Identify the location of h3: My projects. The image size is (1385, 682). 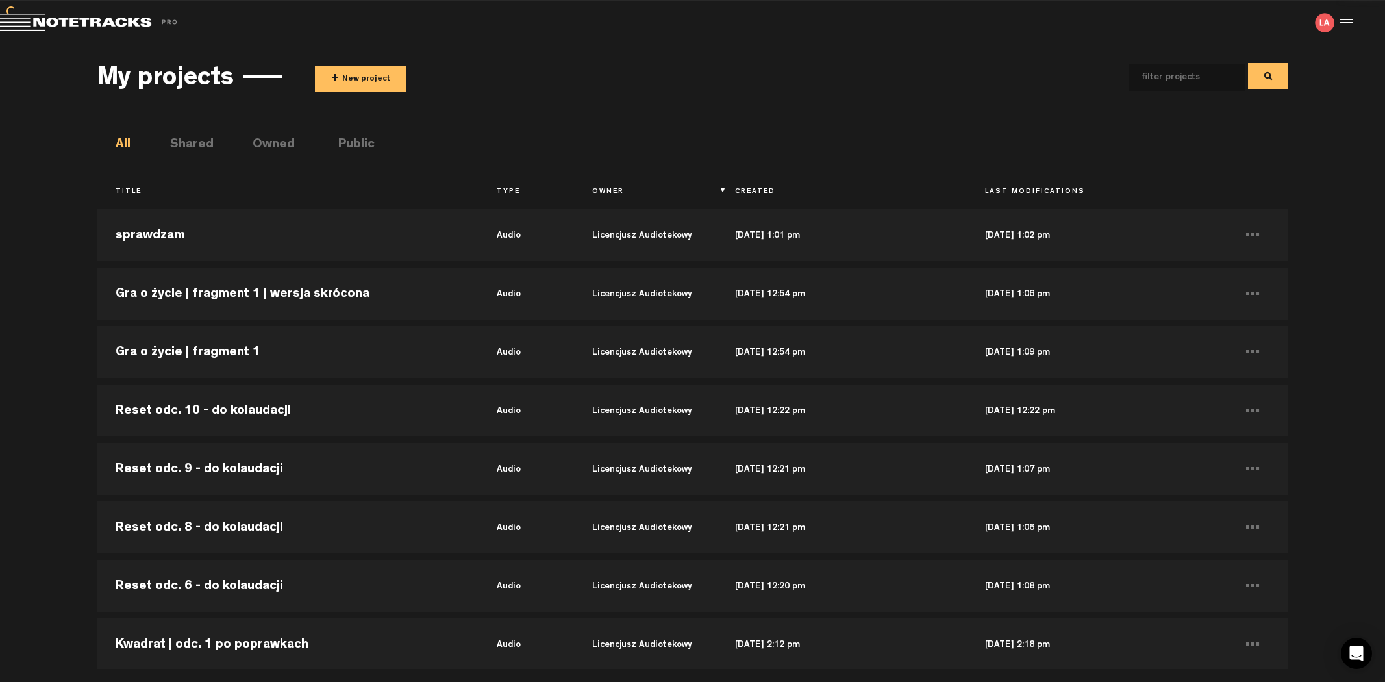
(165, 80).